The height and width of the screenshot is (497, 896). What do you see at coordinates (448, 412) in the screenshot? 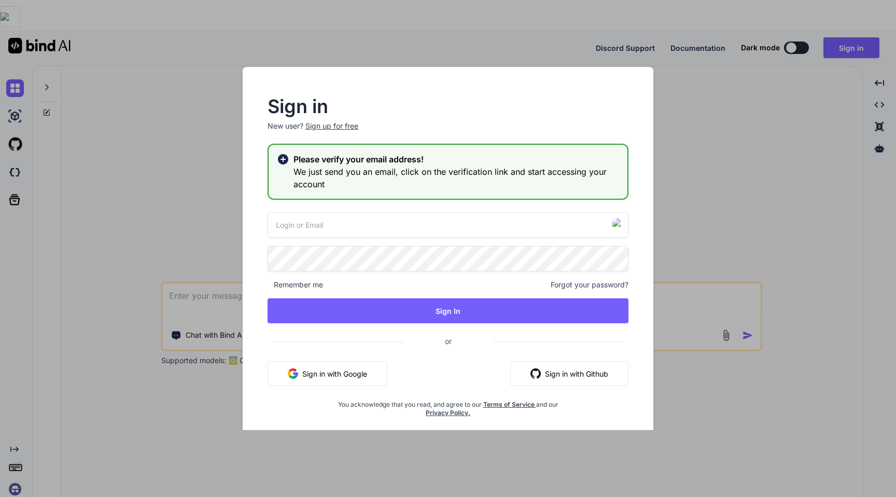
I see `a: Privacy Policy.` at bounding box center [448, 412].